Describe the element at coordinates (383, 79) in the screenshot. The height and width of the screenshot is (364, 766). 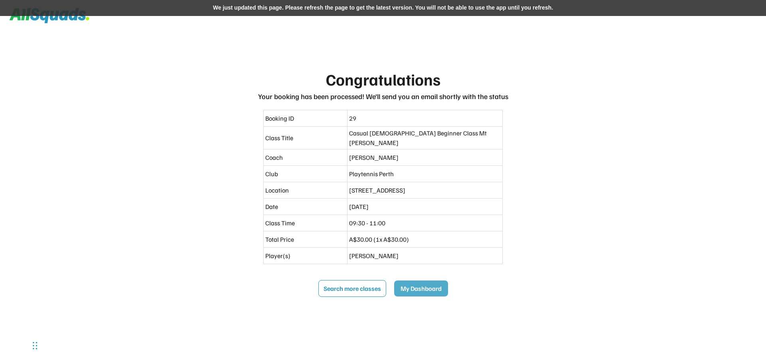
I see `div: Congratulations` at that location.